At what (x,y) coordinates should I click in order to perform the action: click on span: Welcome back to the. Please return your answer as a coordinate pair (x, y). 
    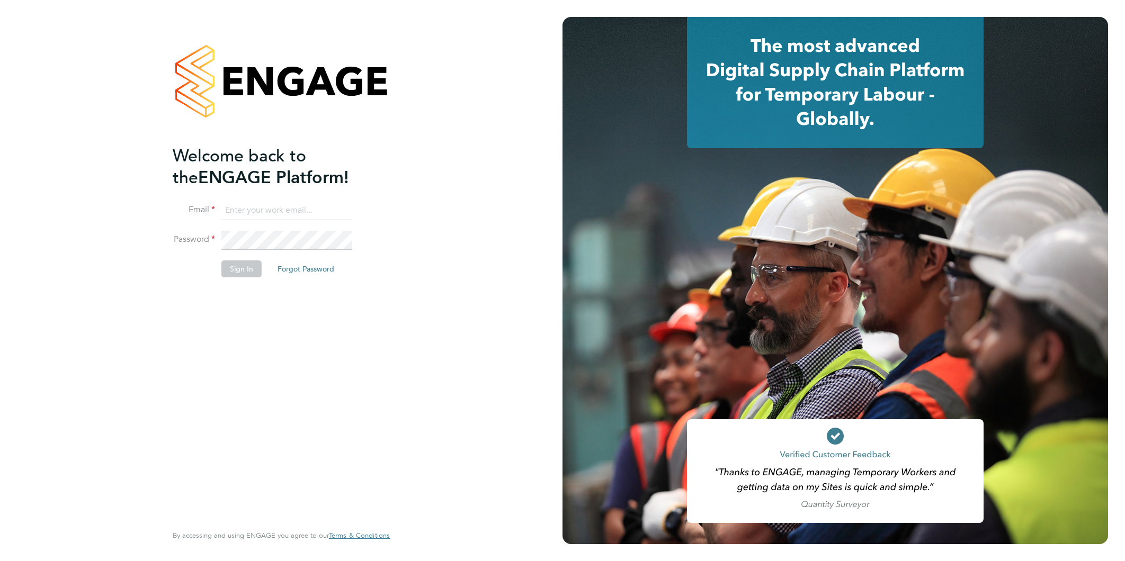
    Looking at the image, I should click on (239, 167).